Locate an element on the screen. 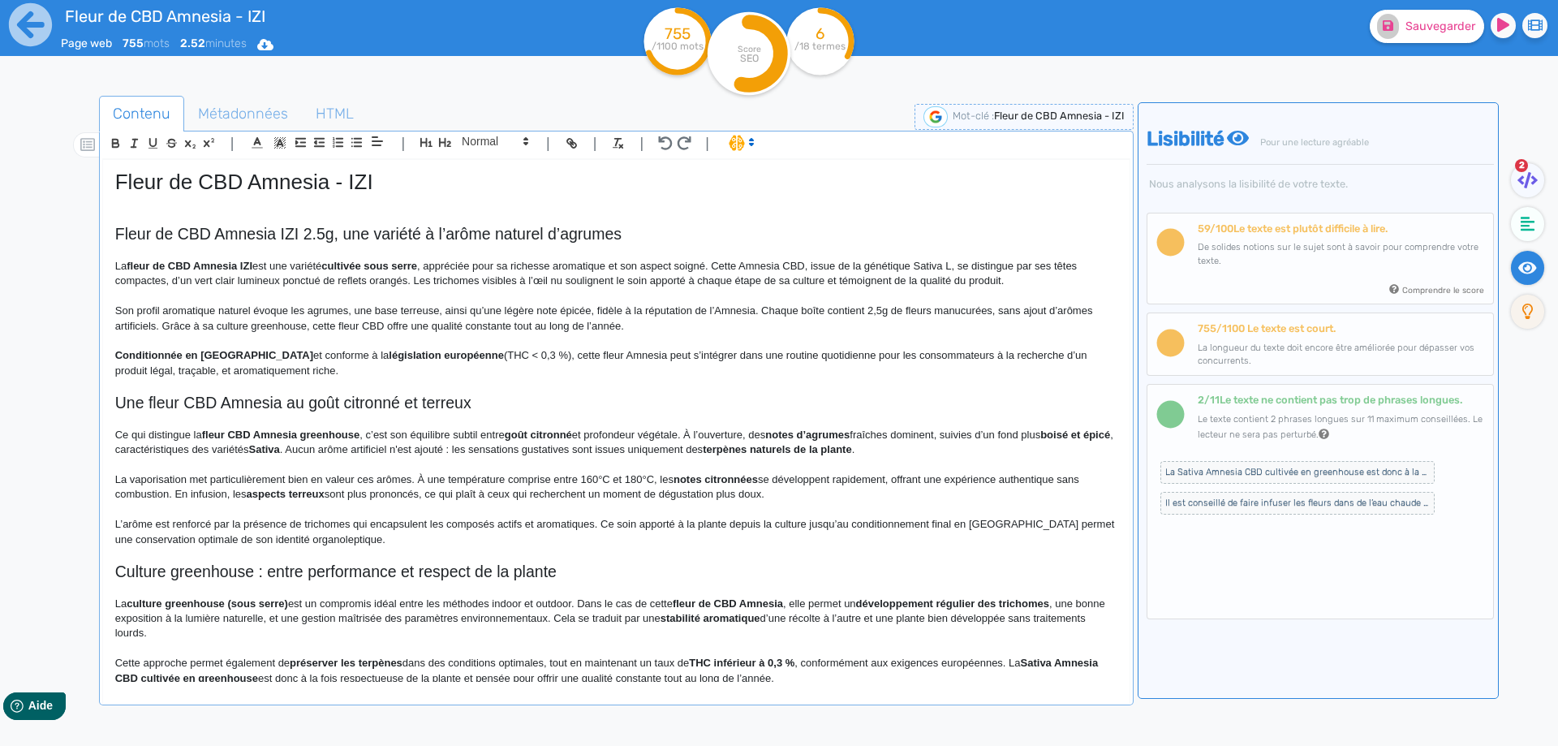  strong: développement régulier des trichomes is located at coordinates (953, 603).